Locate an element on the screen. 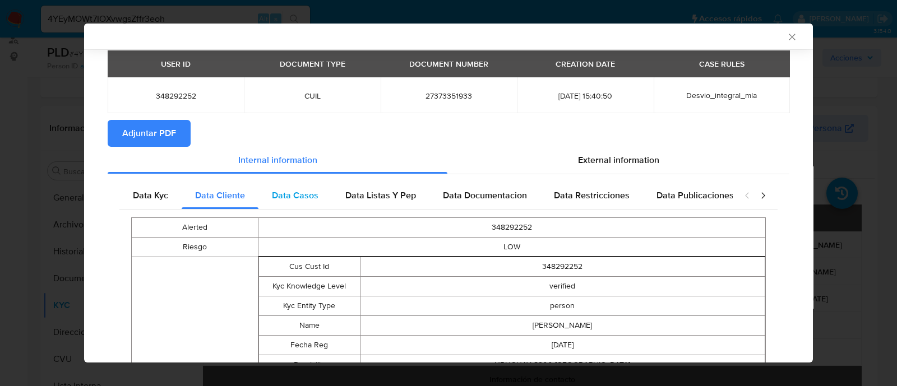  span: 27373351933 is located at coordinates (448, 96).